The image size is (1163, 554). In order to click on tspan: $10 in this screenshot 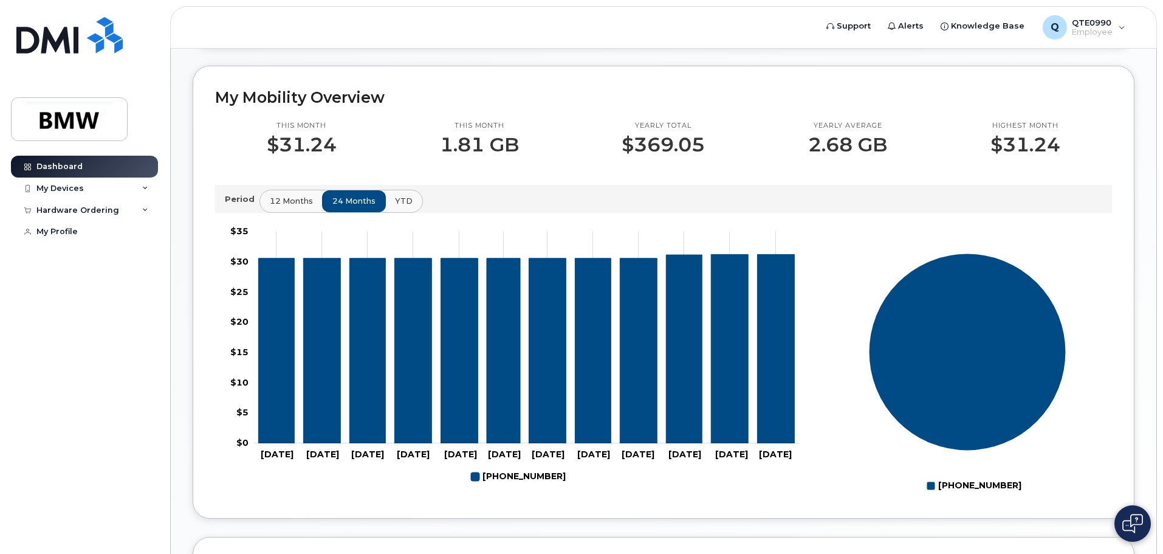, I will do `click(239, 382)`.